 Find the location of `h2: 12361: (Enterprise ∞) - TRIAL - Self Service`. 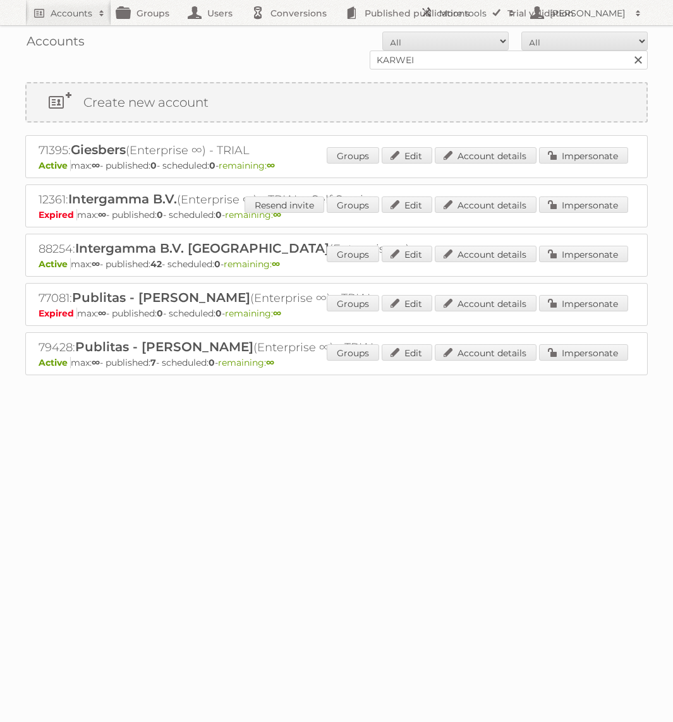

h2: 12361: (Enterprise ∞) - TRIAL - Self Service is located at coordinates (260, 200).